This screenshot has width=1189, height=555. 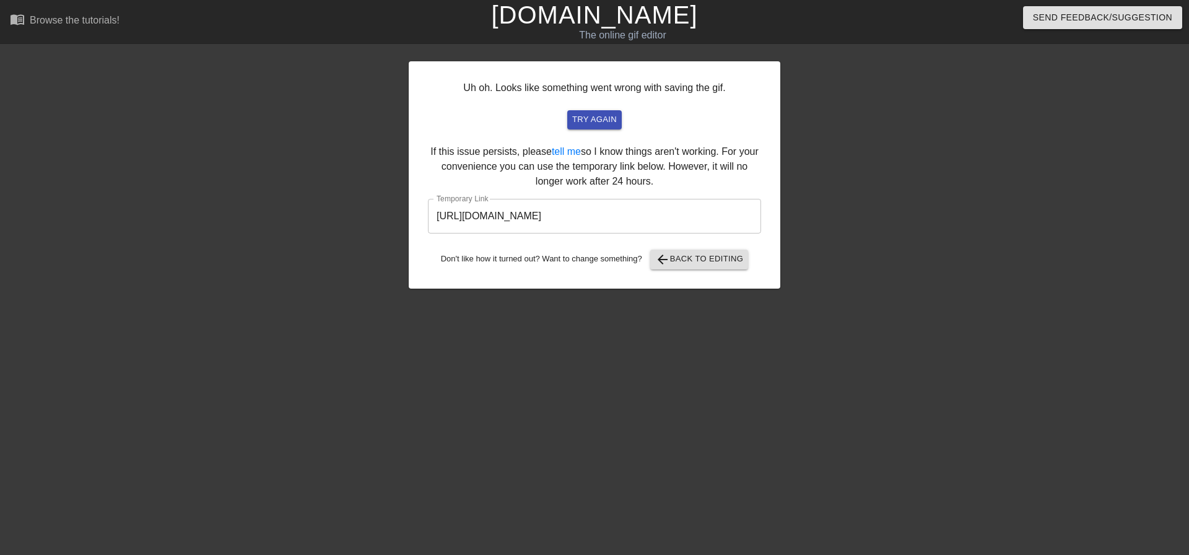 I want to click on div: Don't like how it turned out? Want to change something?, so click(x=594, y=259).